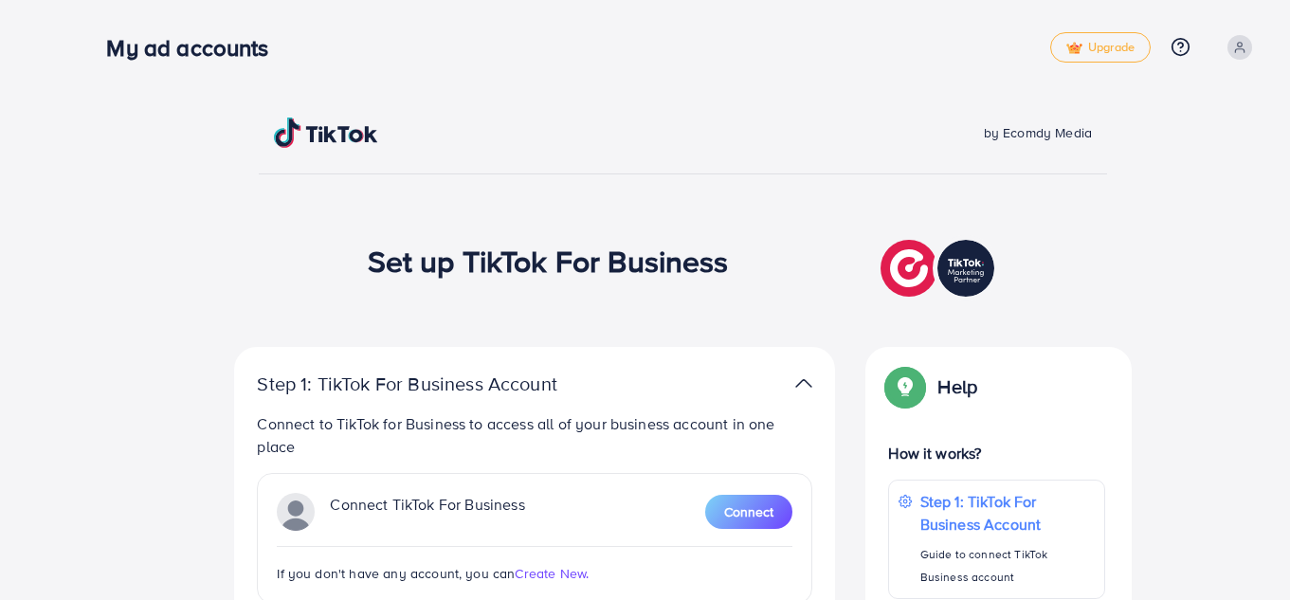 The width and height of the screenshot is (1290, 600). Describe the element at coordinates (1100, 47) in the screenshot. I see `span: Upgrade` at that location.